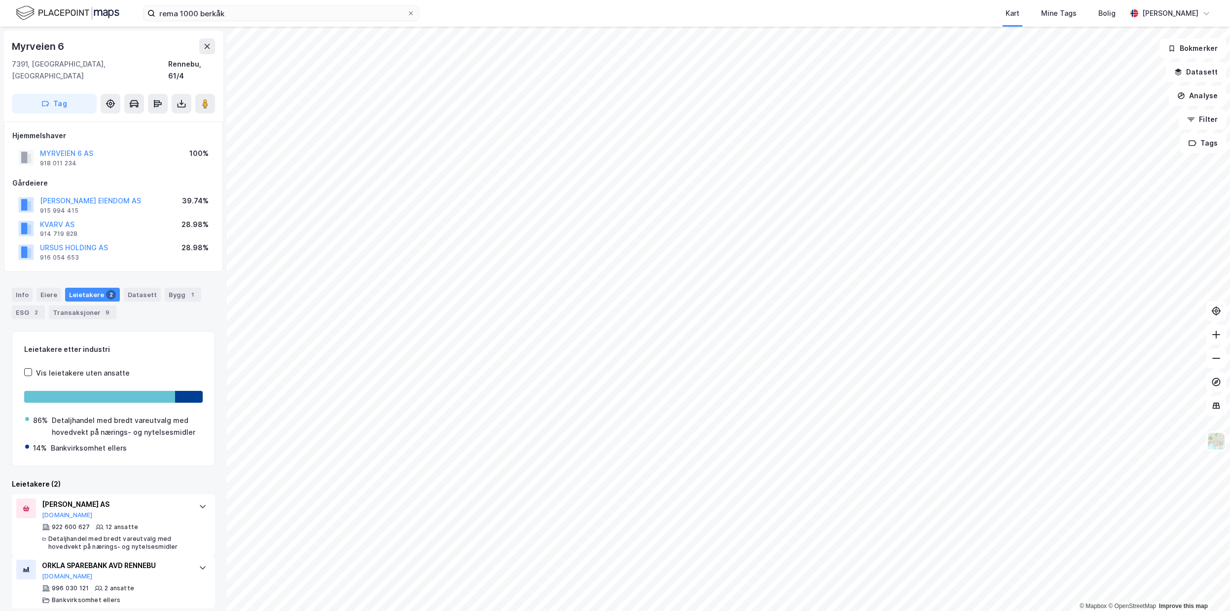 The width and height of the screenshot is (1230, 611). I want to click on div: 12 ansatte, so click(122, 527).